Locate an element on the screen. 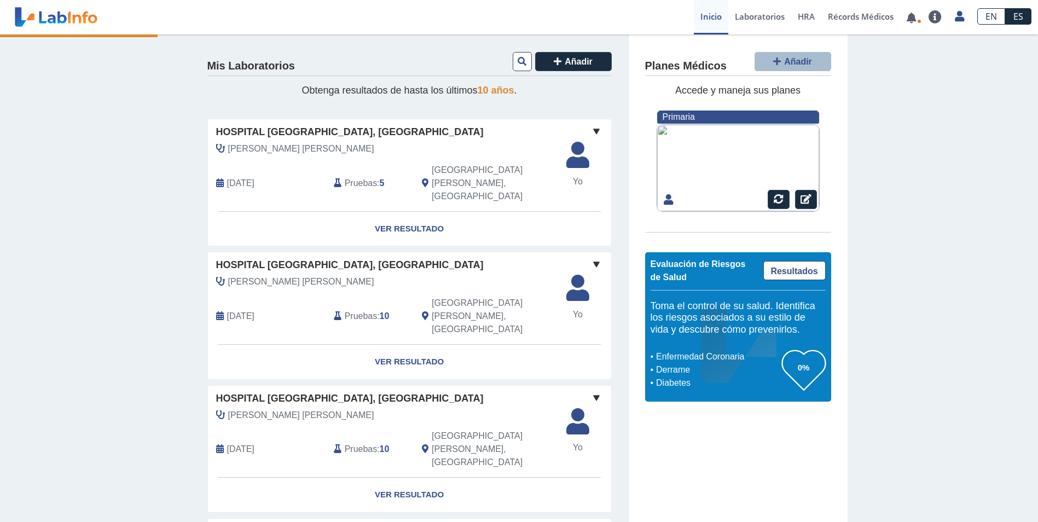 This screenshot has width=1038, height=522. span: HRA is located at coordinates (806, 16).